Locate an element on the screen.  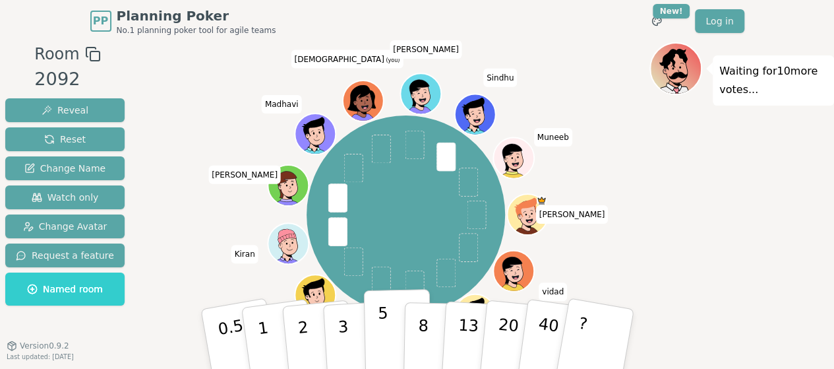
span: Version 0.9.2 is located at coordinates (44, 346).